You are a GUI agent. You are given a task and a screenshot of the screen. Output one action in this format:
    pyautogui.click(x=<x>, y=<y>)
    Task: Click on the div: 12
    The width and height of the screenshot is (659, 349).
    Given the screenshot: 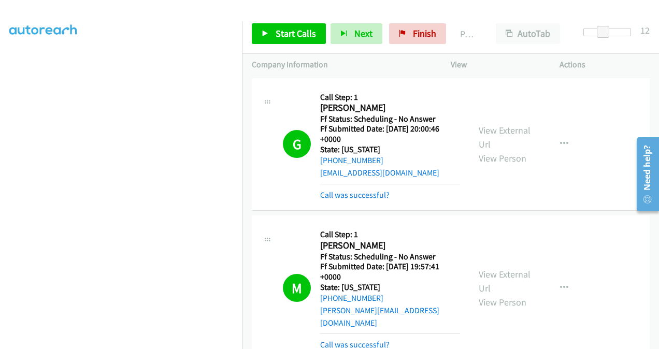 What is the action you would take?
    pyautogui.click(x=645, y=30)
    